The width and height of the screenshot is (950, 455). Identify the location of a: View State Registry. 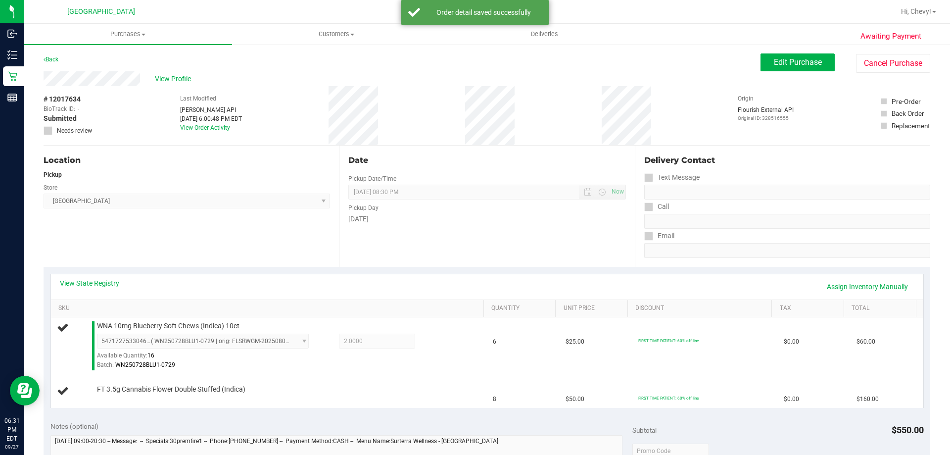
(90, 283).